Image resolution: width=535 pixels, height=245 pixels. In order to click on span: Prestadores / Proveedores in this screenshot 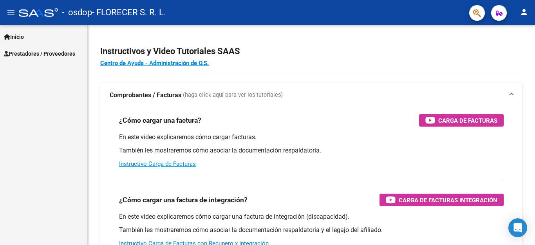, I will do `click(40, 54)`.